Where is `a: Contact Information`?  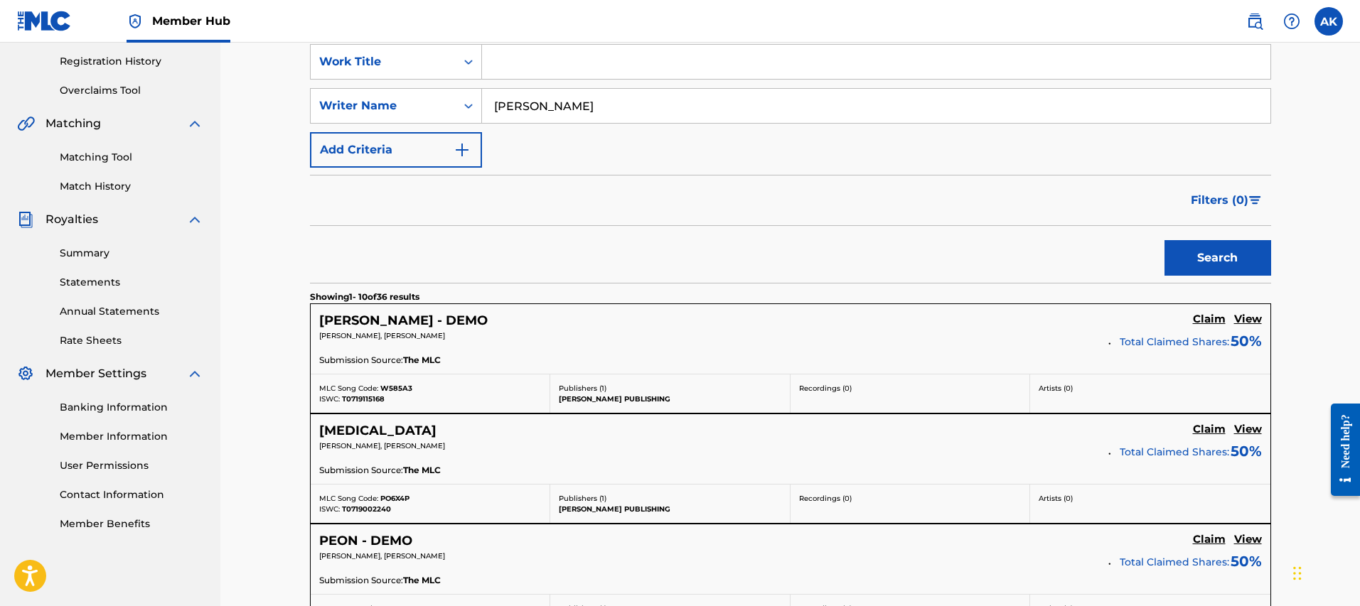 a: Contact Information is located at coordinates (132, 495).